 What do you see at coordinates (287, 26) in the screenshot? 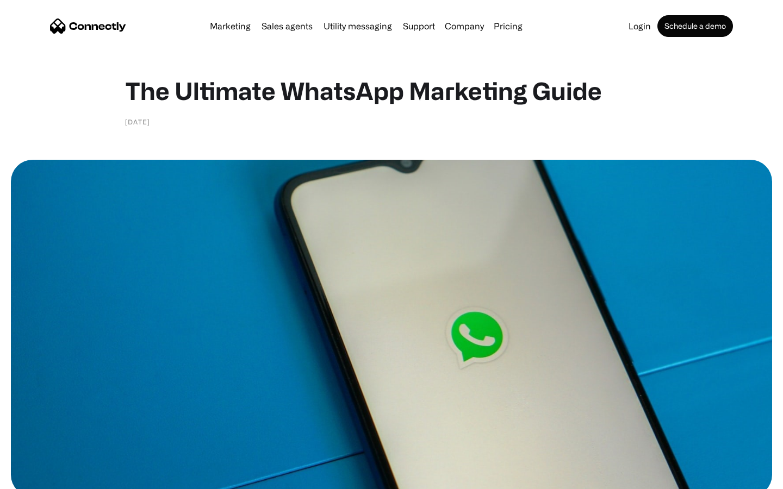
I see `a: Sales agents` at bounding box center [287, 26].